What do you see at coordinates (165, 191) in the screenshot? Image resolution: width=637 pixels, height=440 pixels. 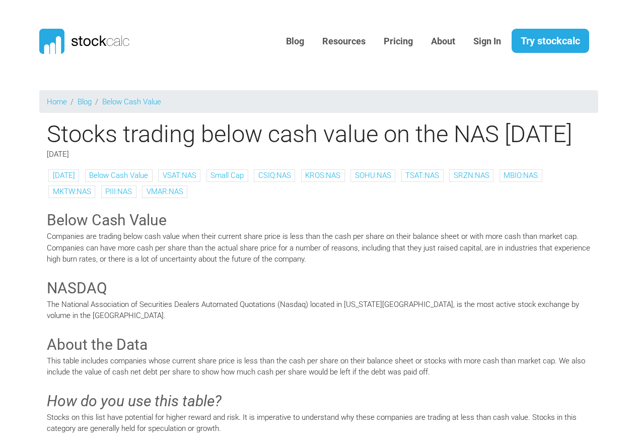 I see `a: VMAR:NAS` at bounding box center [165, 191].